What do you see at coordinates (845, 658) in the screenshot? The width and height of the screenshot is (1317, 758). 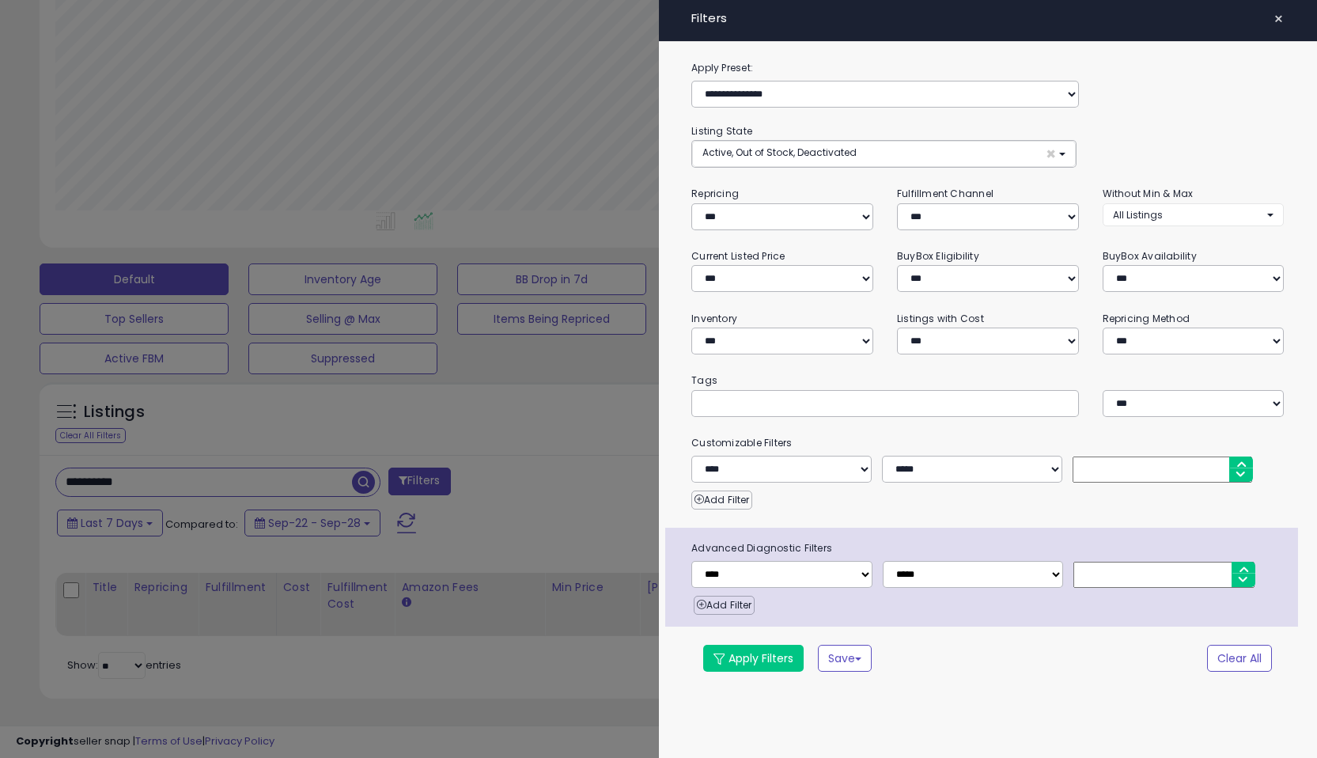 I see `button: Save` at bounding box center [845, 658].